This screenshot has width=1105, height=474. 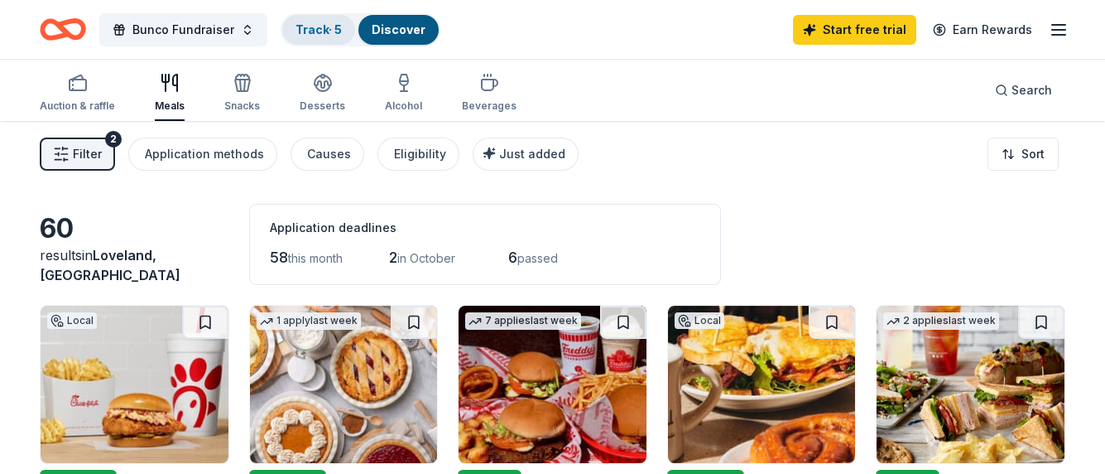 I want to click on img: Image for Freddy's Frozen Custard & Steakburgers, so click(x=552, y=384).